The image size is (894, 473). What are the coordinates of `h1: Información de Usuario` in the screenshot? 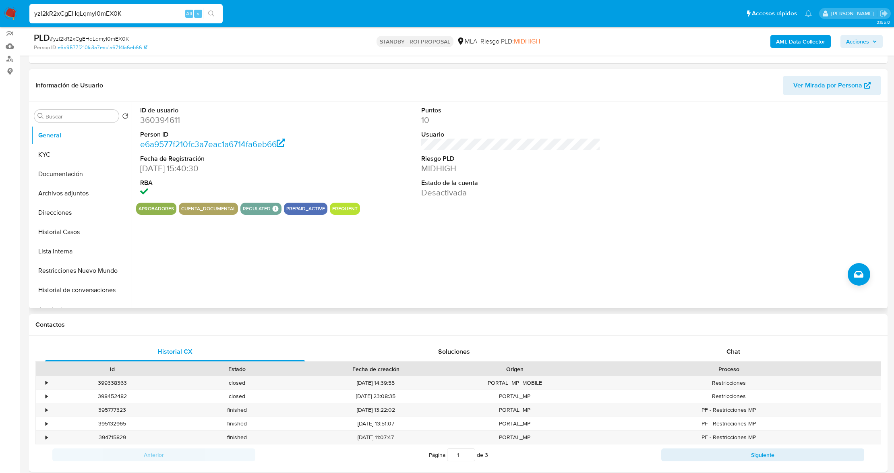 It's located at (69, 85).